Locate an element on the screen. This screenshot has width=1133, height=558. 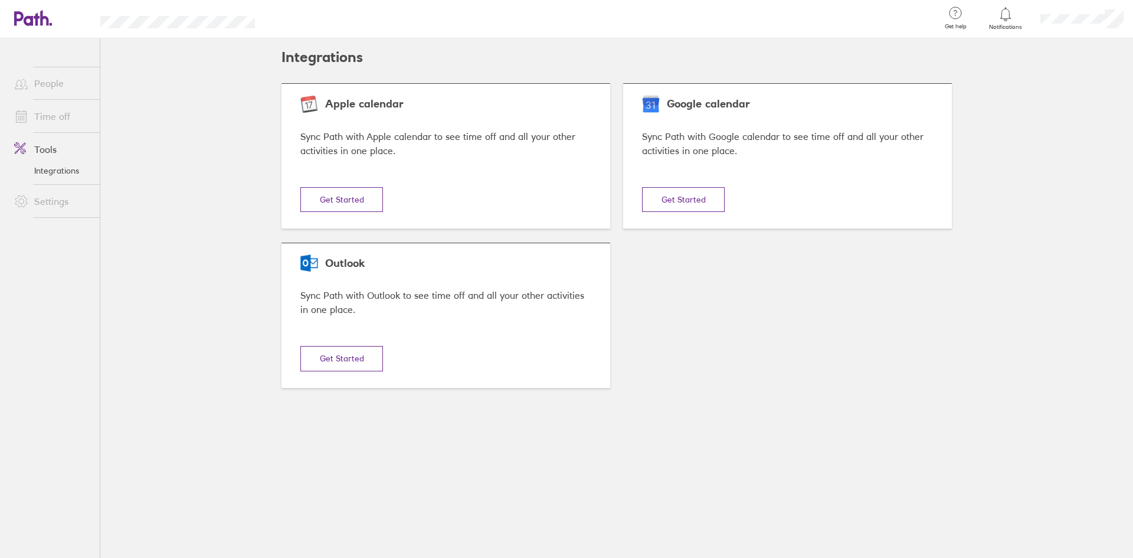
div: Sync Path with Google calendar to see time off and all your other activities in one place. is located at coordinates (787, 144).